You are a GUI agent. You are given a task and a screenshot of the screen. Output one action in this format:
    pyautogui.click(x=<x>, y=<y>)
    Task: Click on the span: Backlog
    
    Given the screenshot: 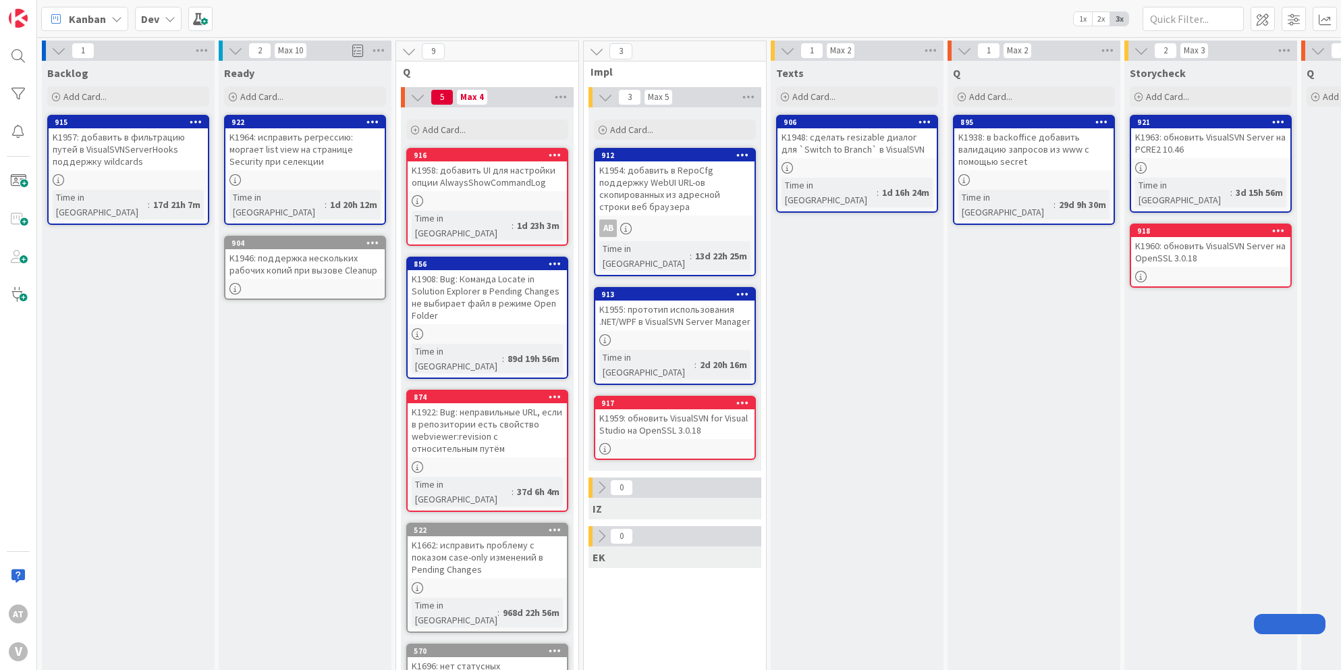 What is the action you would take?
    pyautogui.click(x=67, y=73)
    